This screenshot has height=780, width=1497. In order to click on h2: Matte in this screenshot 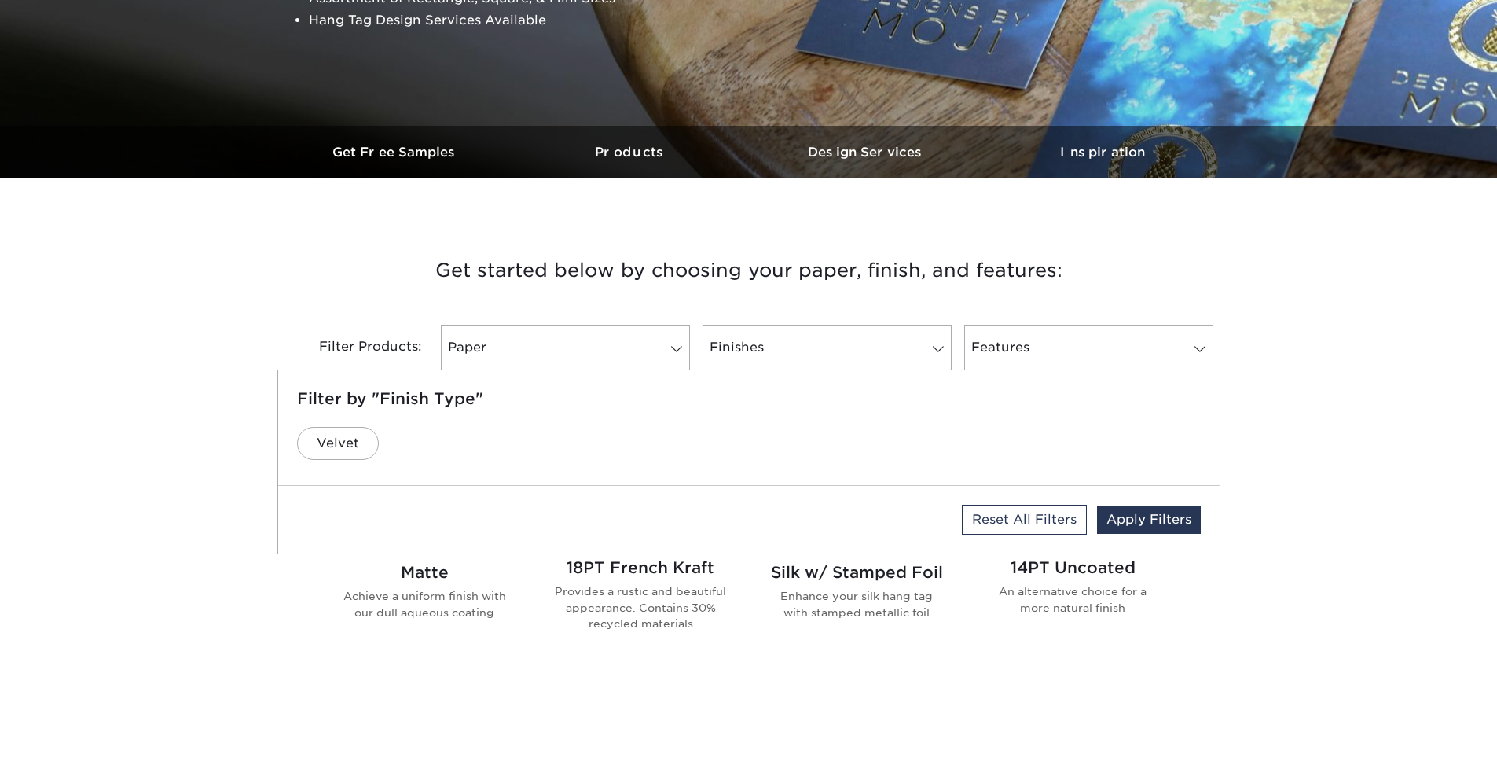, I will do `click(424, 572)`.